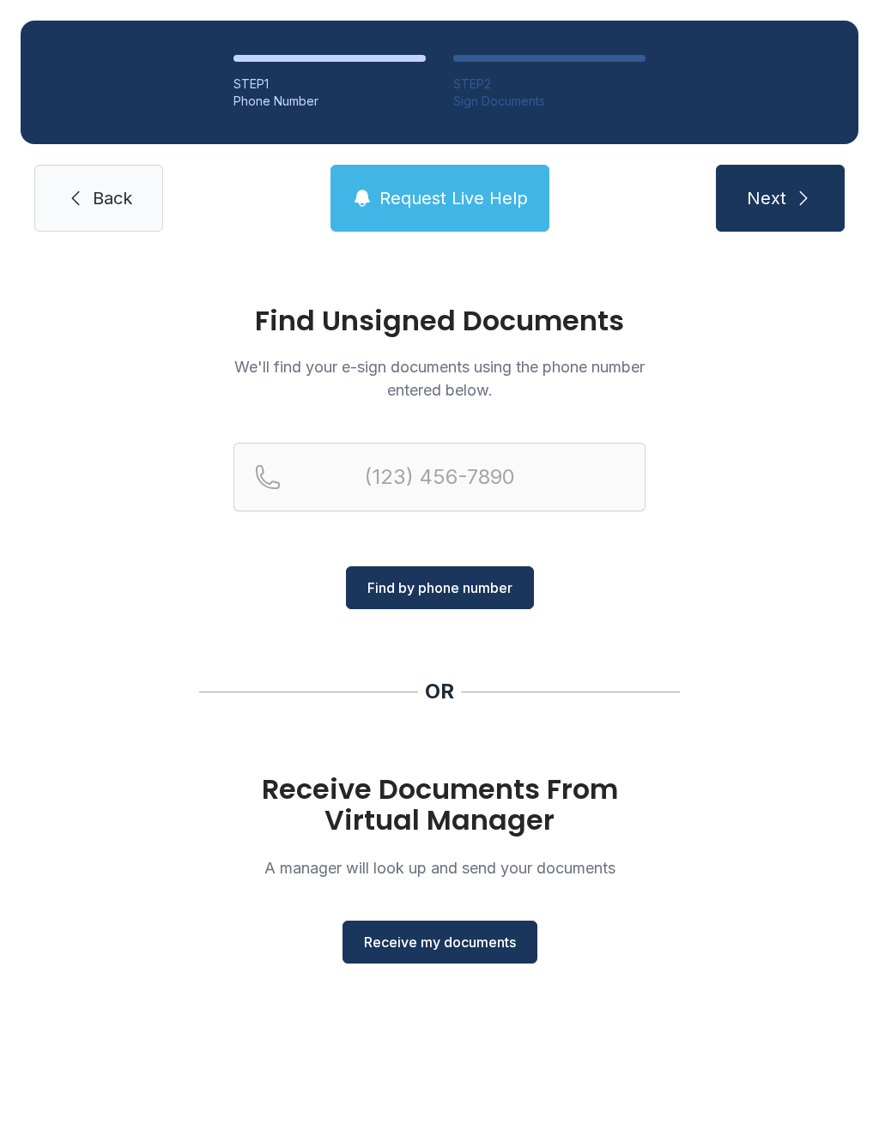 This screenshot has height=1130, width=879. What do you see at coordinates (439, 378) in the screenshot?
I see `p: We'll find your e-sign documents using the phone number entered below.` at bounding box center [439, 378].